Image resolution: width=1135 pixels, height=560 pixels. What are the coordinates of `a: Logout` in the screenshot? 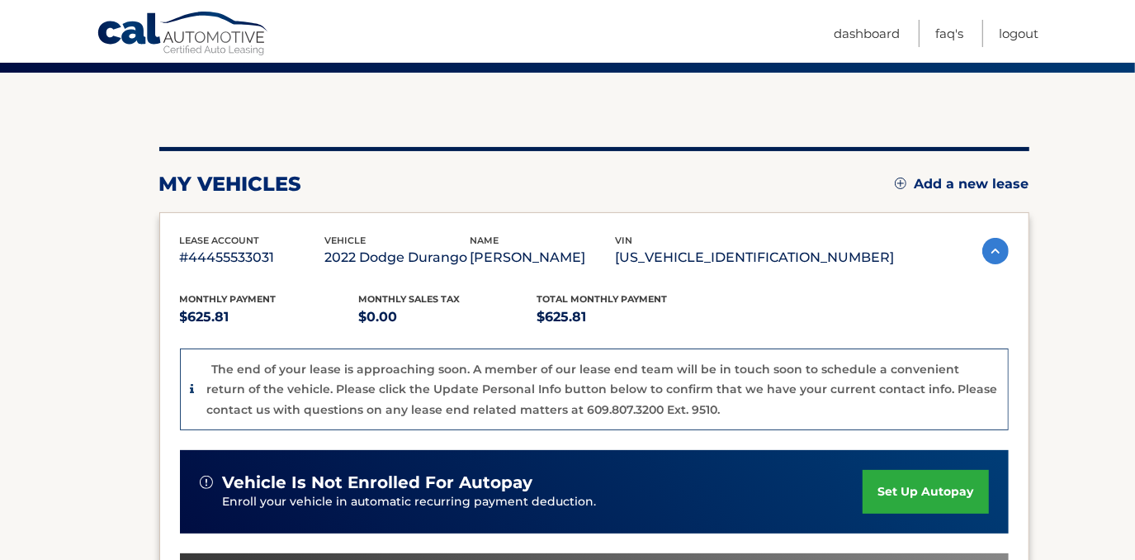 It's located at (1019, 33).